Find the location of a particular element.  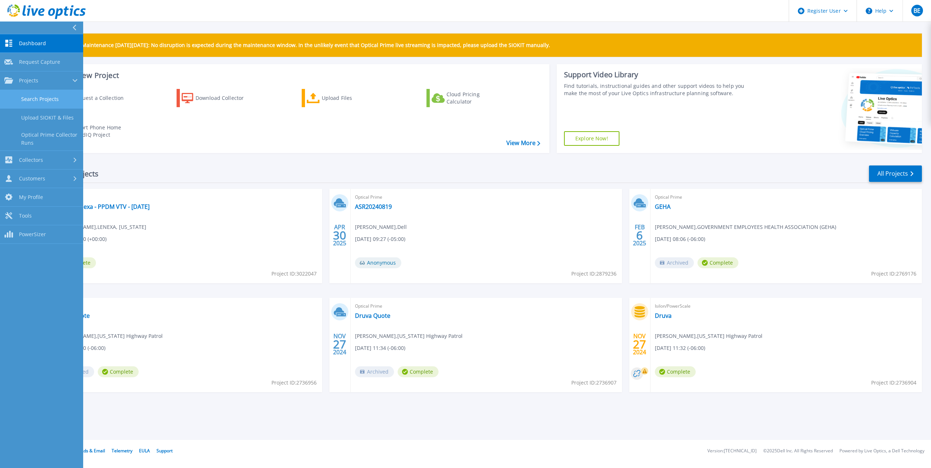

div: Request a Collection is located at coordinates (102, 98).